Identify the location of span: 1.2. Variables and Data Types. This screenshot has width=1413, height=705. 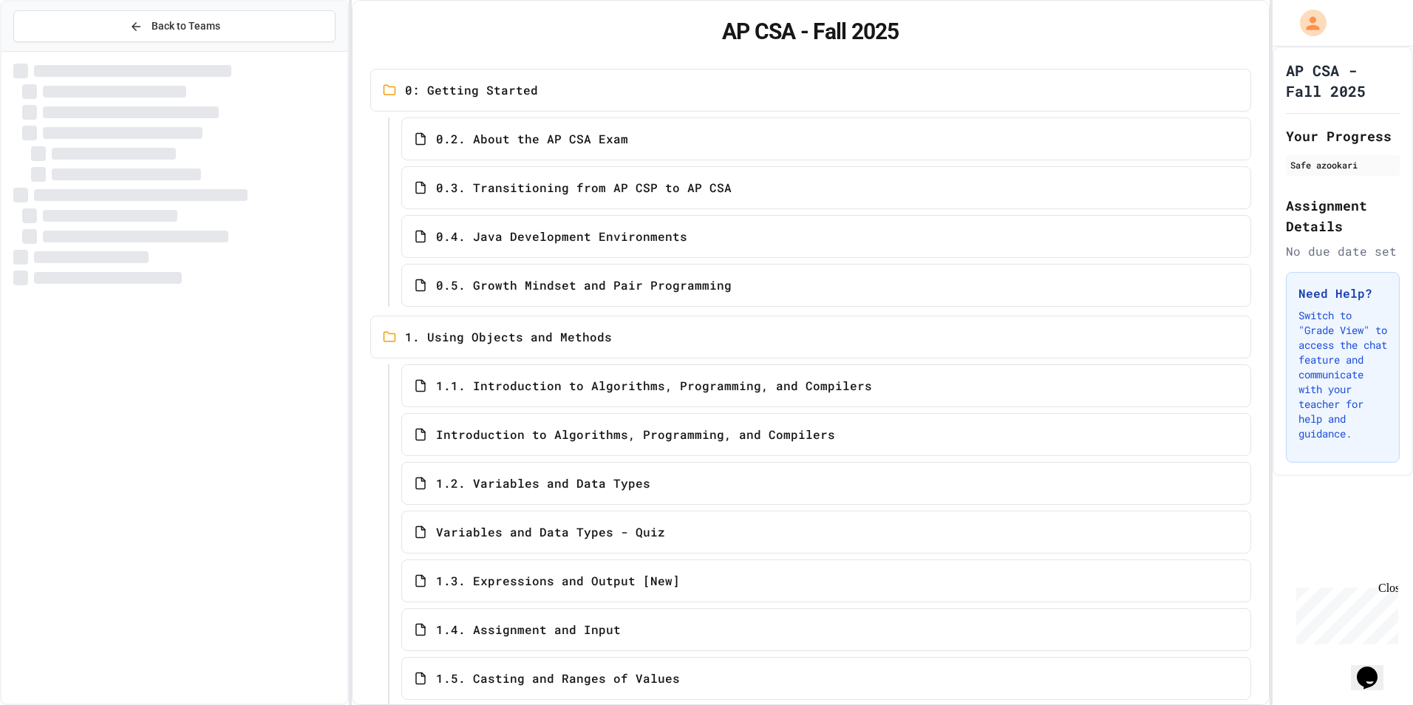
(543, 483).